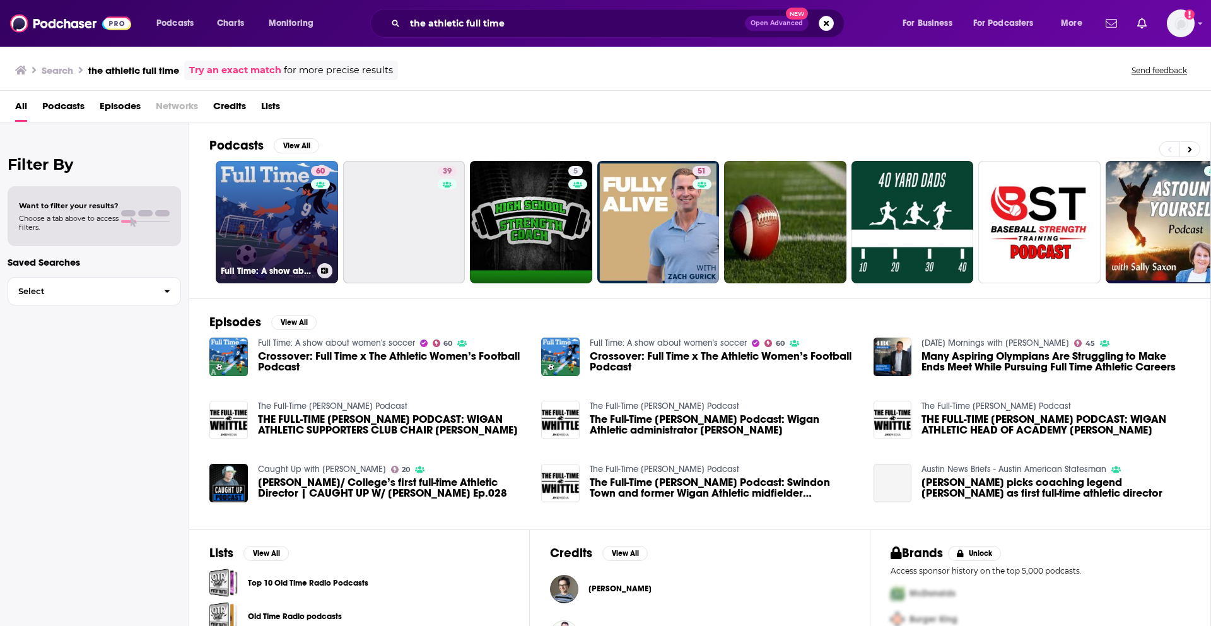 Image resolution: width=1211 pixels, height=626 pixels. I want to click on div: Search podcasts, credits, & more..., so click(619, 23).